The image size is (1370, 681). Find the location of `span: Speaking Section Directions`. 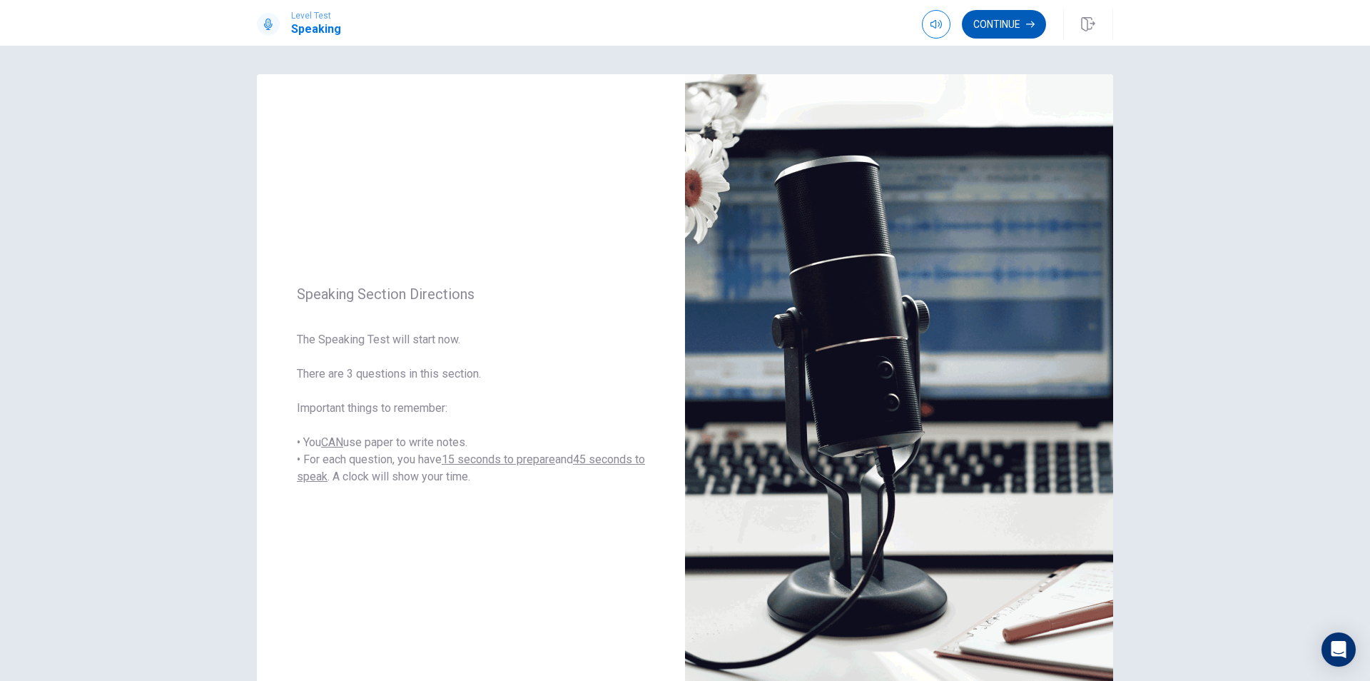

span: Speaking Section Directions is located at coordinates (471, 294).